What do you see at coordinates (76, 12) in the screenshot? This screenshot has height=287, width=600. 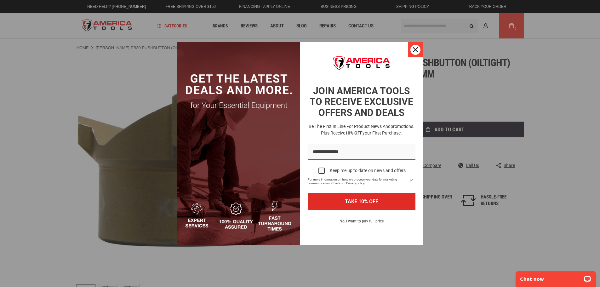 I see `button: Open LiveChat chat widget` at bounding box center [76, 12].